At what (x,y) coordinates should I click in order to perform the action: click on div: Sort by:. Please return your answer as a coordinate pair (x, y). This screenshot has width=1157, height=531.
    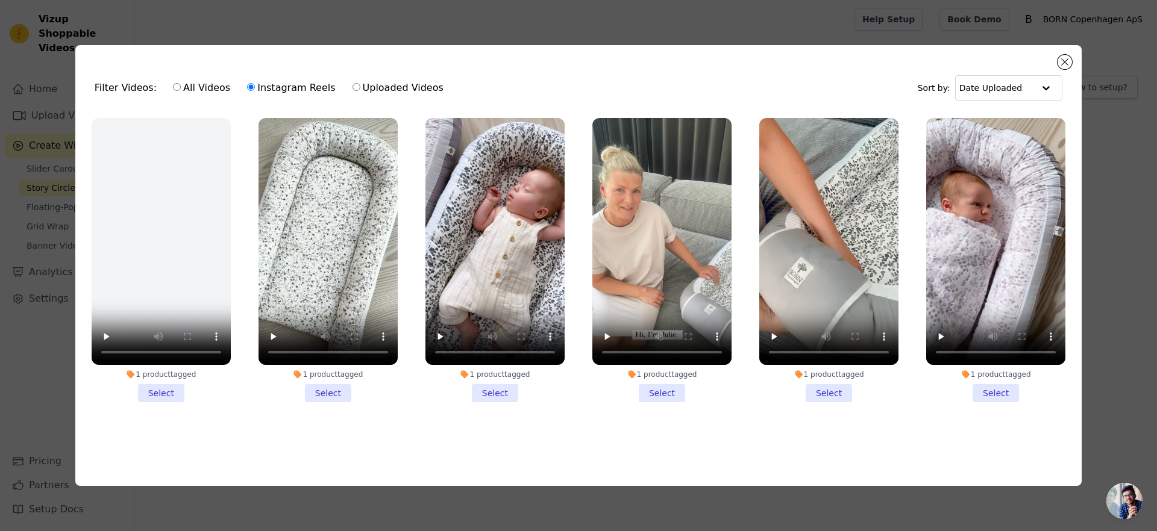
    Looking at the image, I should click on (990, 88).